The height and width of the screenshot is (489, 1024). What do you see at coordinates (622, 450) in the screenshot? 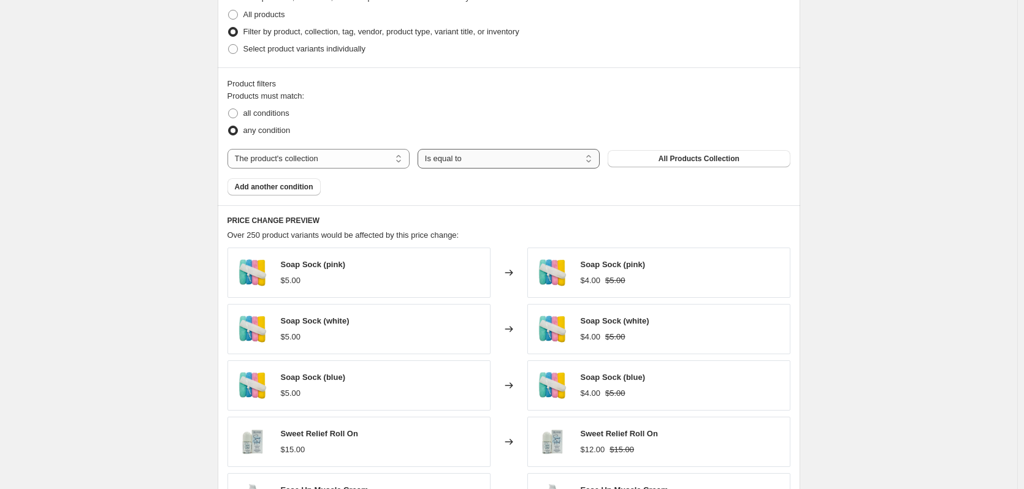
I see `strike: $15.00` at bounding box center [622, 450].